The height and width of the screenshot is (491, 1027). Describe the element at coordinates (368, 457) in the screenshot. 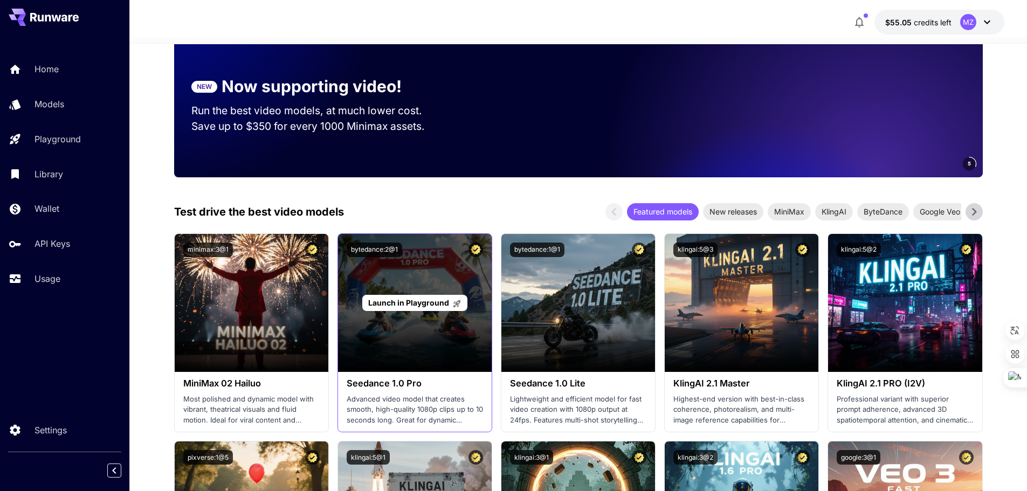

I see `button: klingai:5@1` at that location.